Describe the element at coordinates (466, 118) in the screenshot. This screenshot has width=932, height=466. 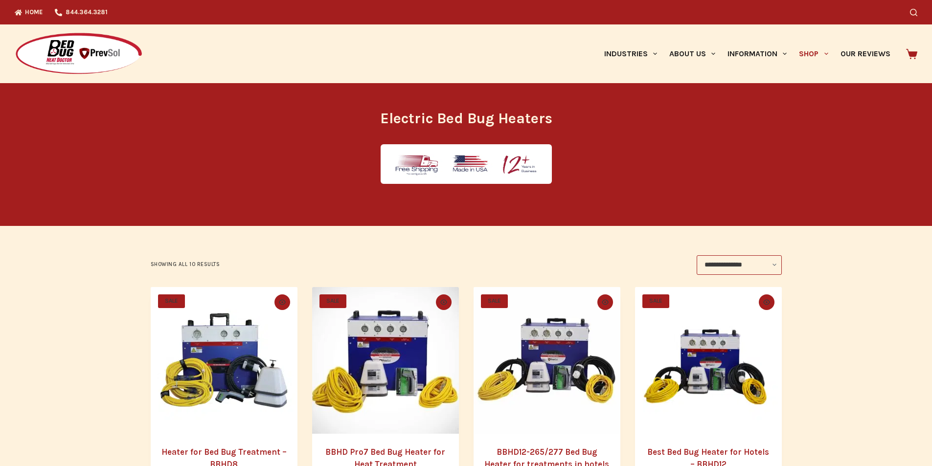
I see `h1: Electric Bed Bug Heaters` at that location.